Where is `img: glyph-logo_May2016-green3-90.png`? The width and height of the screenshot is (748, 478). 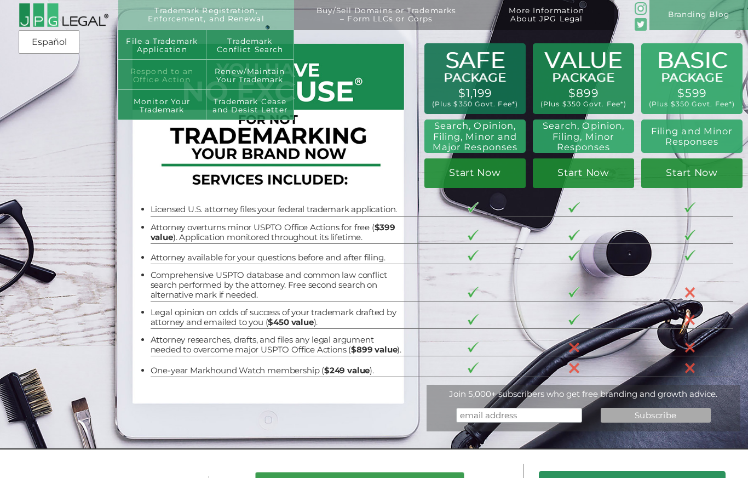
img: glyph-logo_May2016-green3-90.png is located at coordinates (641, 8).